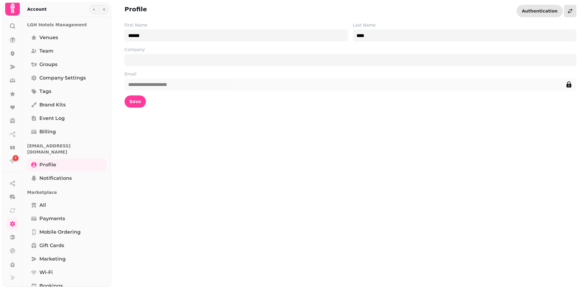 The width and height of the screenshot is (586, 289). Describe the element at coordinates (351, 49) in the screenshot. I see `label: Company` at that location.